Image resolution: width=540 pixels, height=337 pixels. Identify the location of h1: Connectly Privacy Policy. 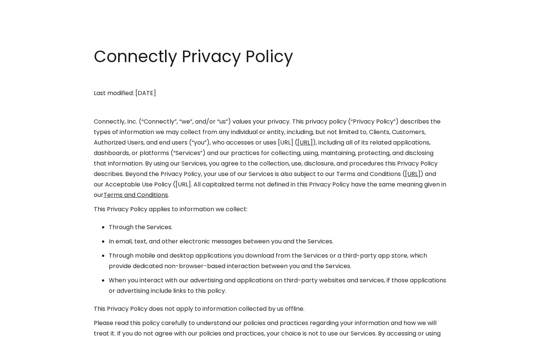
(270, 57).